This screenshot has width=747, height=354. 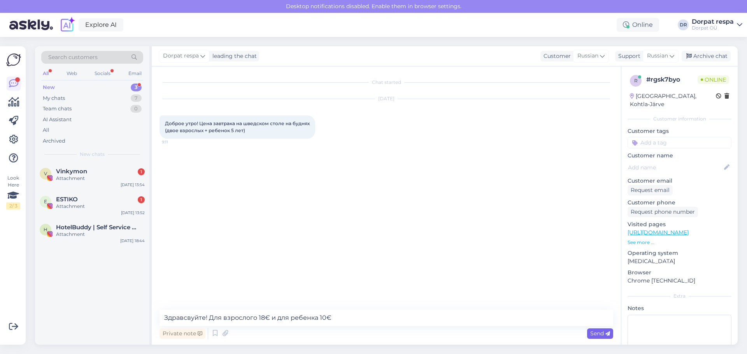 I want to click on span: V, so click(x=46, y=174).